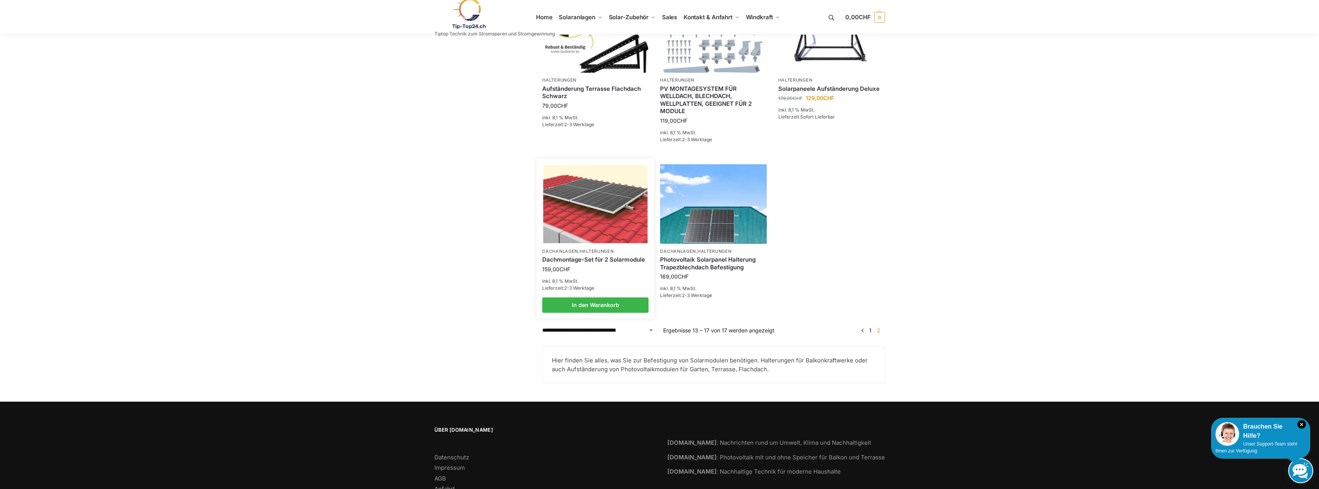 The image size is (1319, 489). I want to click on p: Tiptop Technik zum Stromsparen und Stromgewinnung, so click(494, 34).